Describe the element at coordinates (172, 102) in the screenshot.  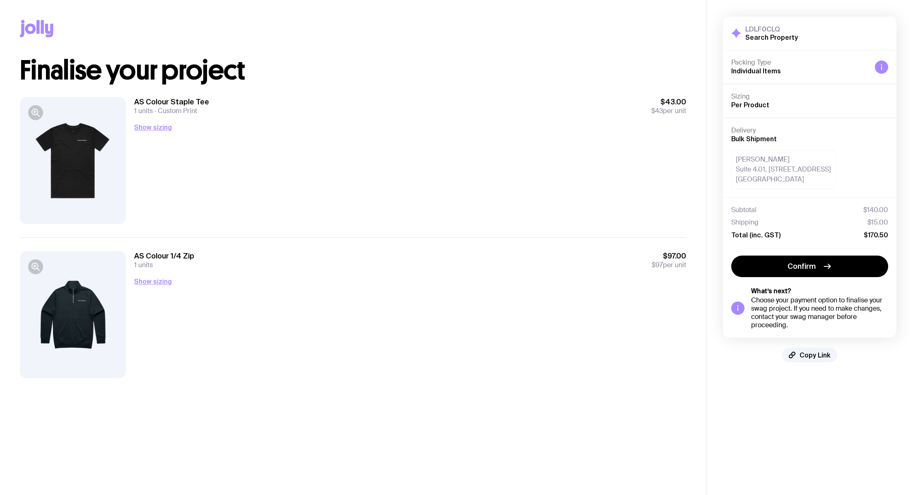
I see `h3: AS Colour Staple Tee` at that location.